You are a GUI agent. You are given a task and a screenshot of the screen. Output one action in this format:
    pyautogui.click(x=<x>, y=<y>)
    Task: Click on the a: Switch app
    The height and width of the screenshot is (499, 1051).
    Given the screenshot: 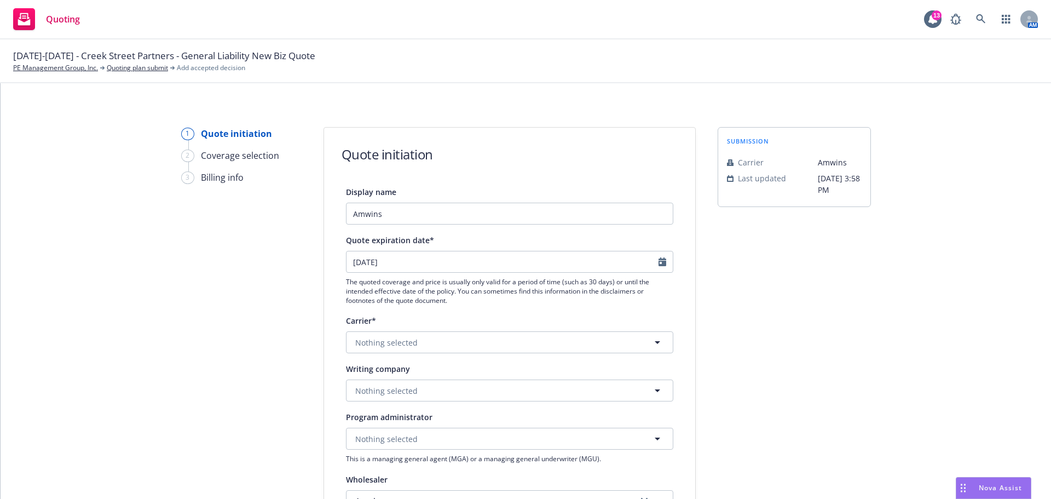 What is the action you would take?
    pyautogui.click(x=1006, y=19)
    